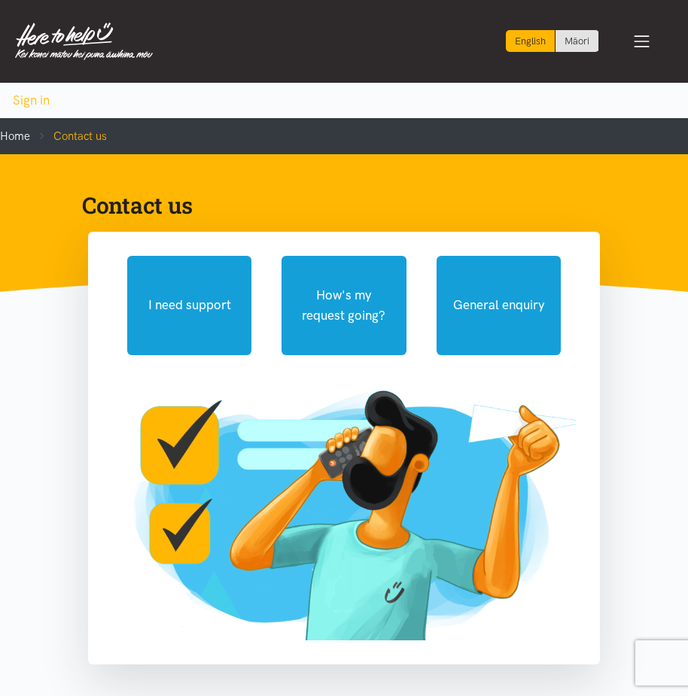 The width and height of the screenshot is (688, 696). I want to click on div: Current language, so click(530, 41).